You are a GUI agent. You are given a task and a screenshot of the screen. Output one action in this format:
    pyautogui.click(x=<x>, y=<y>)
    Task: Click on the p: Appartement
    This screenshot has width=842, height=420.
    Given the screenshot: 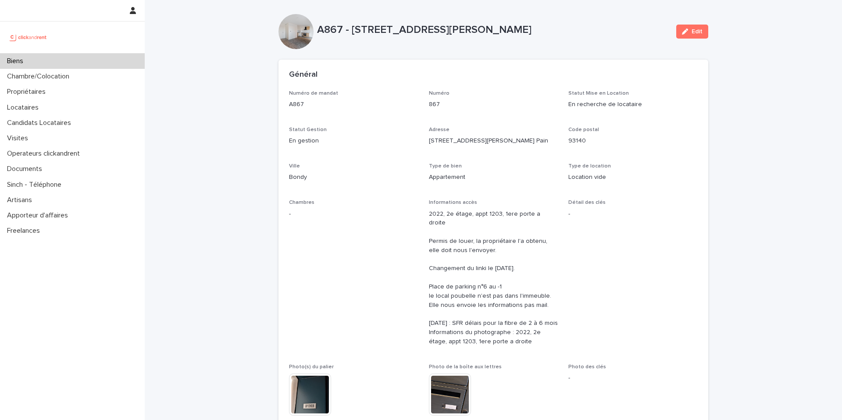 What is the action you would take?
    pyautogui.click(x=494, y=177)
    